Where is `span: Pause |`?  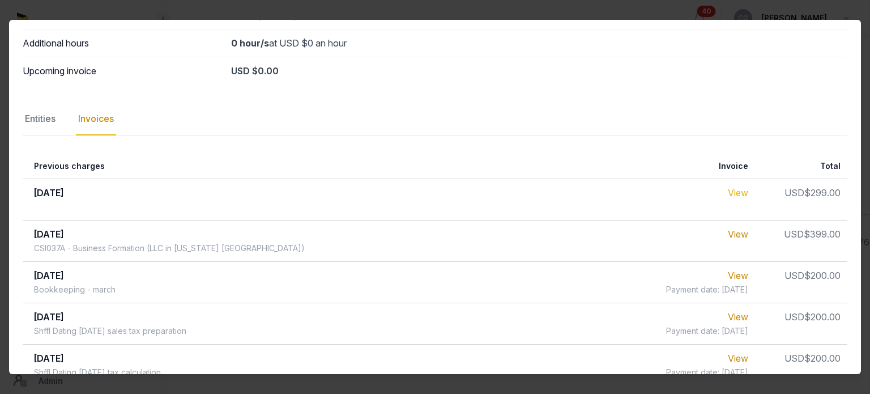 span: Pause | is located at coordinates (246, 15).